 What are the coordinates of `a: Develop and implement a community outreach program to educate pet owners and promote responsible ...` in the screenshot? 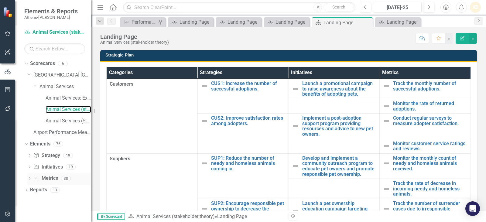 It's located at (340, 166).